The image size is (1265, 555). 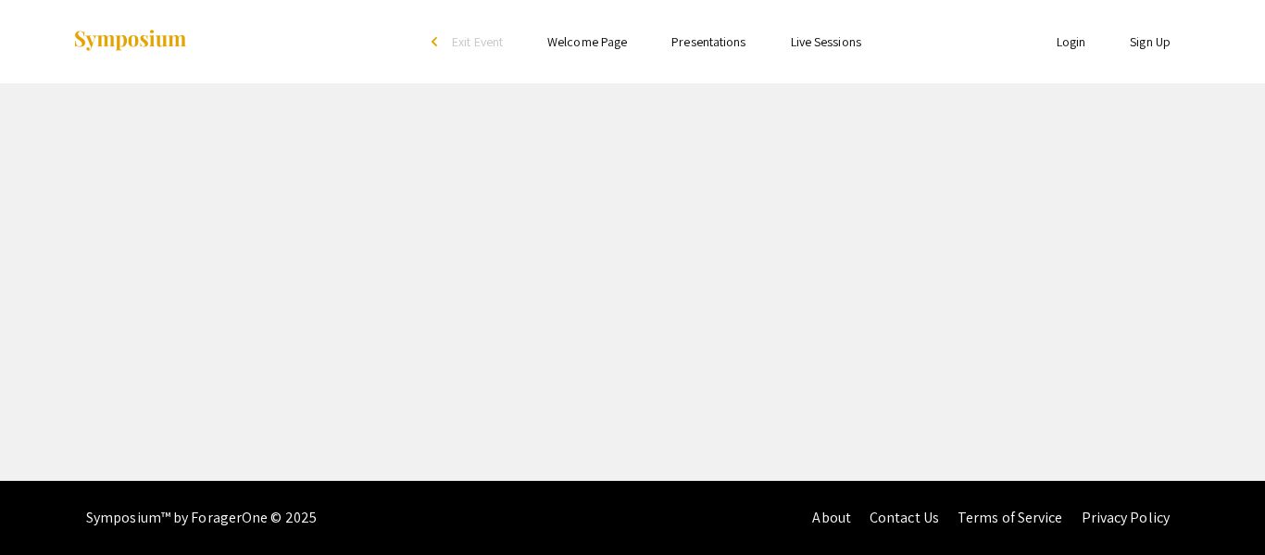 I want to click on a: Presentations, so click(x=708, y=42).